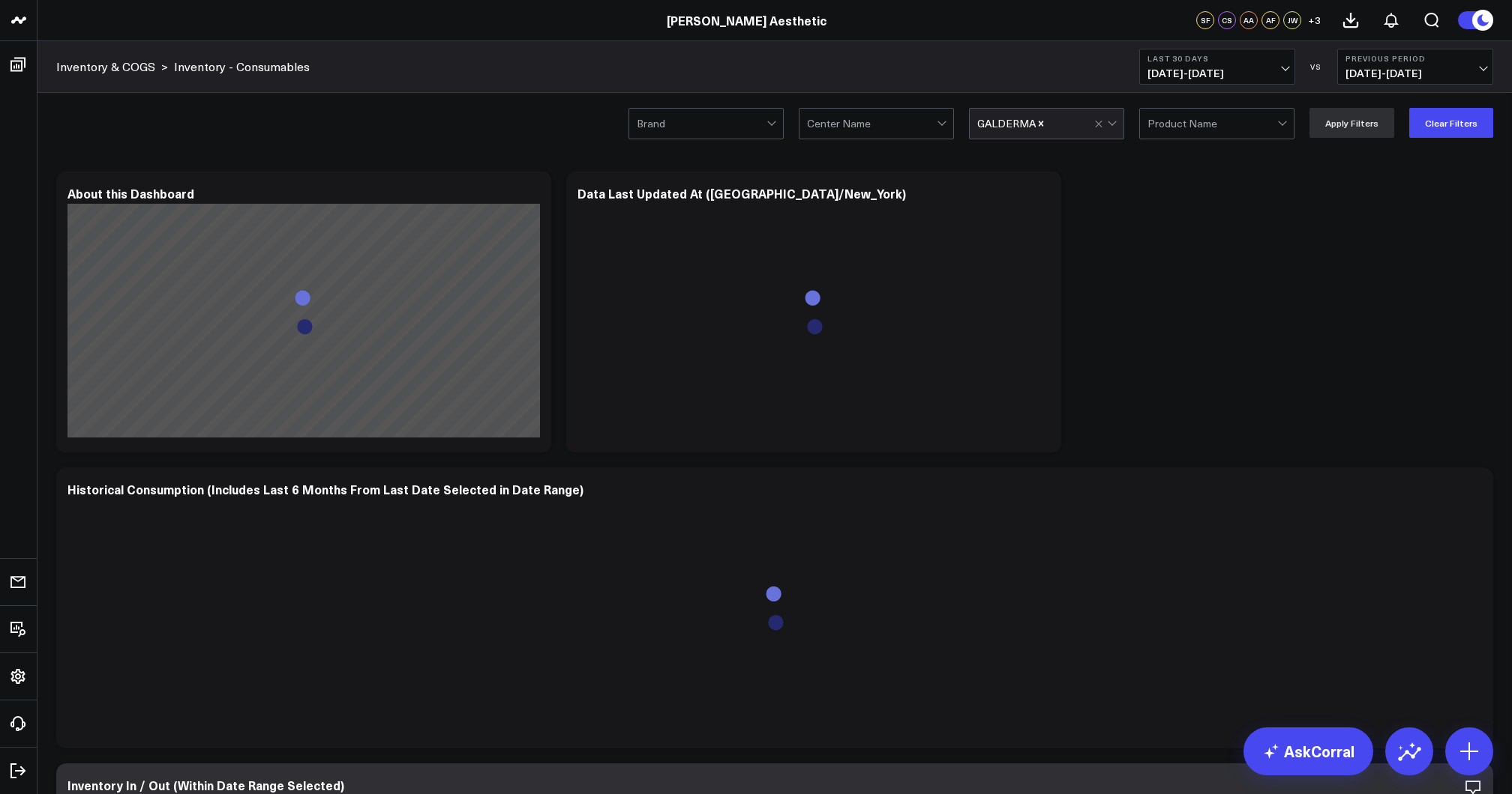  I want to click on div: VS, so click(1316, 67).